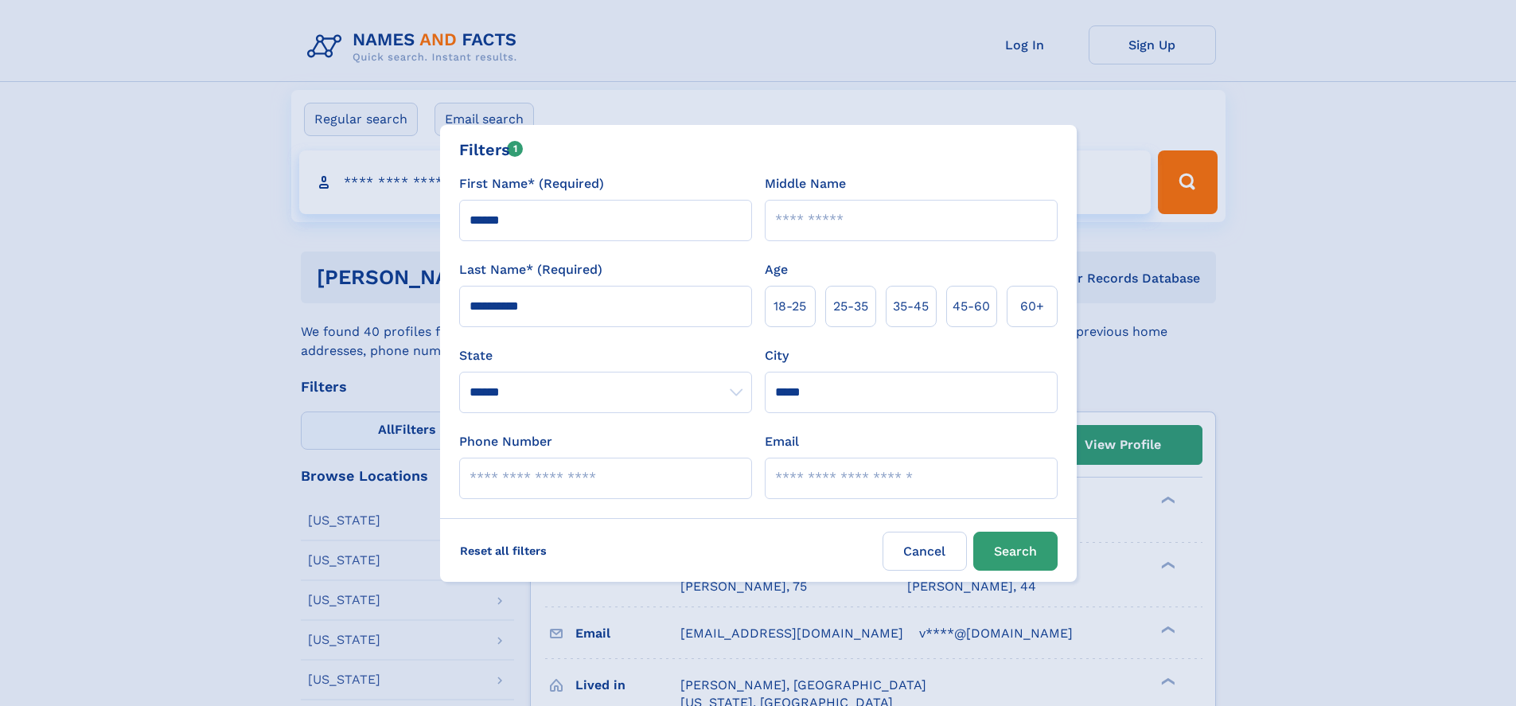  Describe the element at coordinates (532, 184) in the screenshot. I see `label: First Name* (Required)` at that location.